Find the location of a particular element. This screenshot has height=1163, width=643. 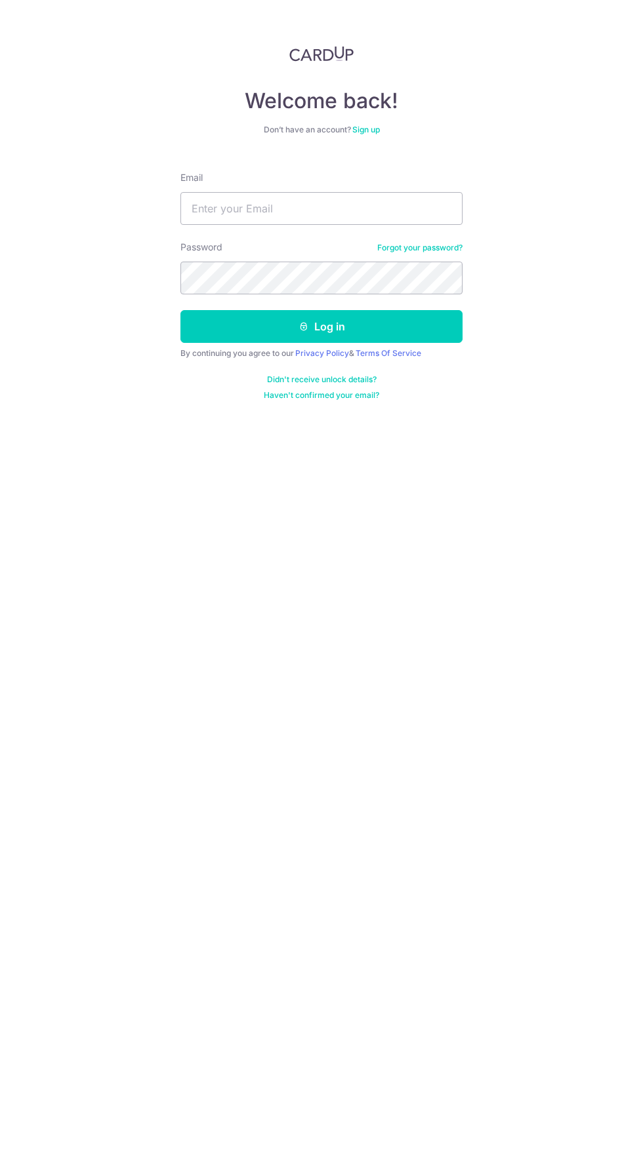

a: Haven't confirmed your email? is located at coordinates (321, 395).